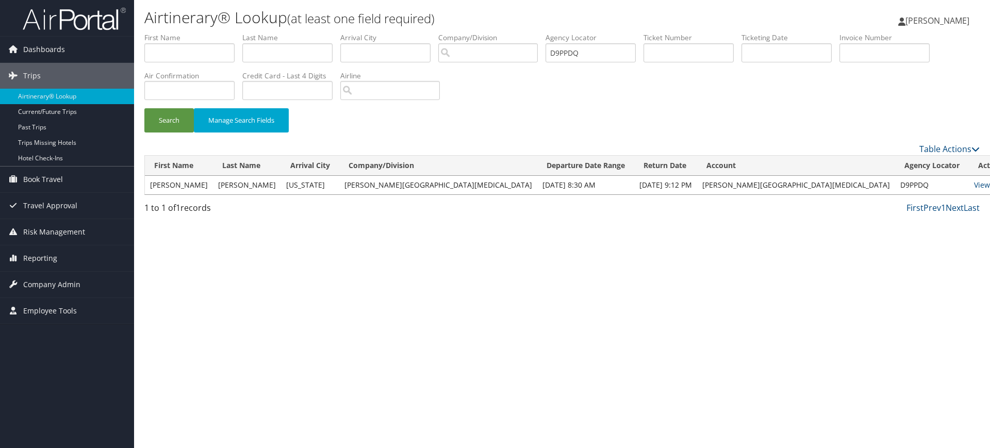  What do you see at coordinates (693, 38) in the screenshot?
I see `label: Ticket Number` at bounding box center [693, 38].